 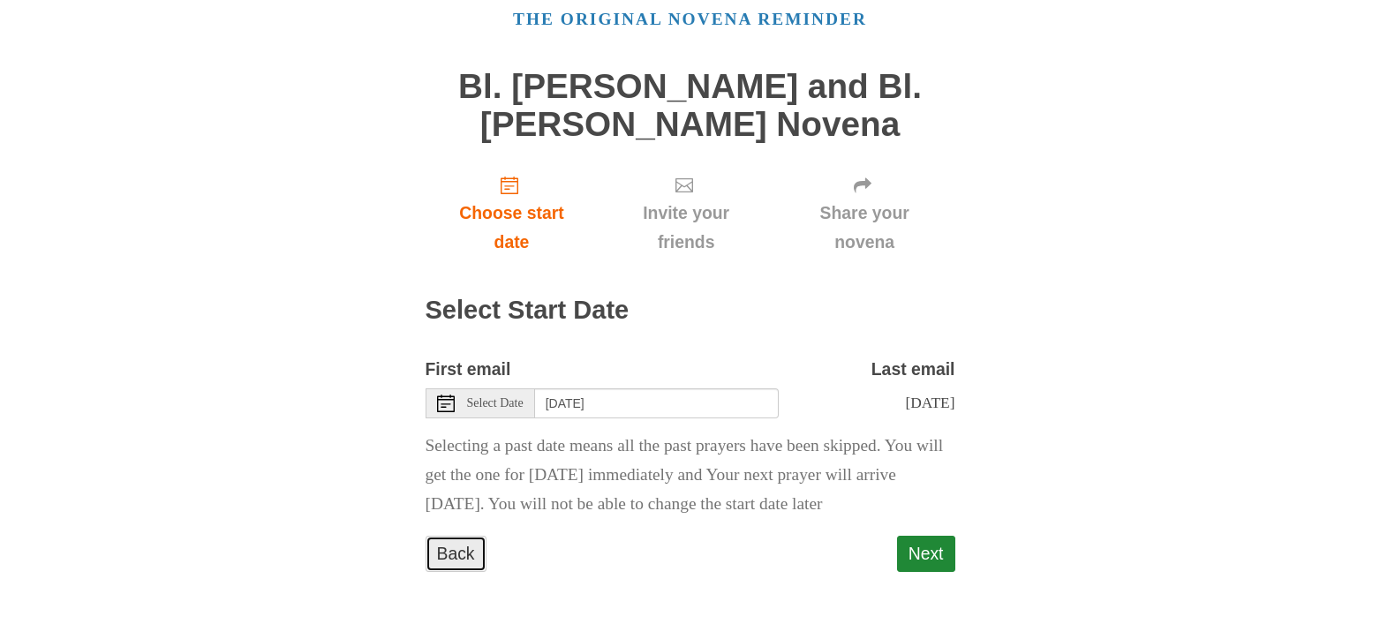 What do you see at coordinates (495, 404) in the screenshot?
I see `span: Select Date` at bounding box center [495, 404].